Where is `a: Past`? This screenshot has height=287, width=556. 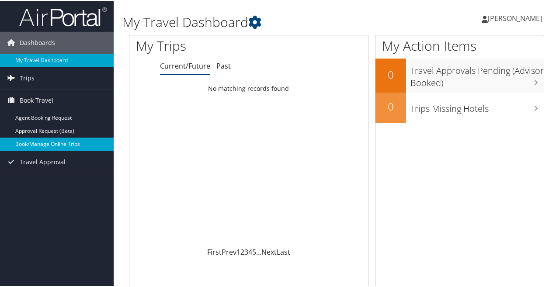 a: Past is located at coordinates (223, 65).